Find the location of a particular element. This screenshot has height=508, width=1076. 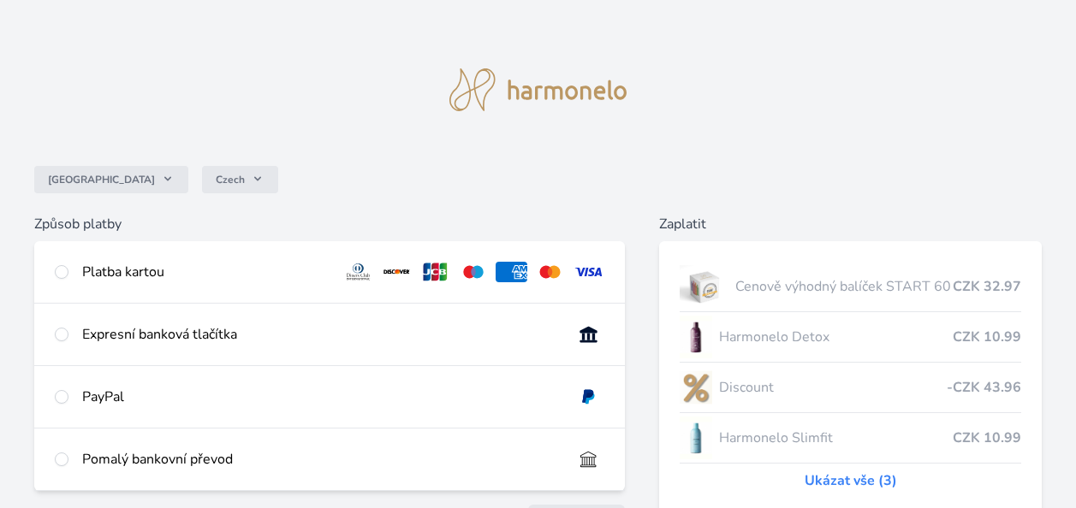

h6: Zaplatit is located at coordinates (850, 224).